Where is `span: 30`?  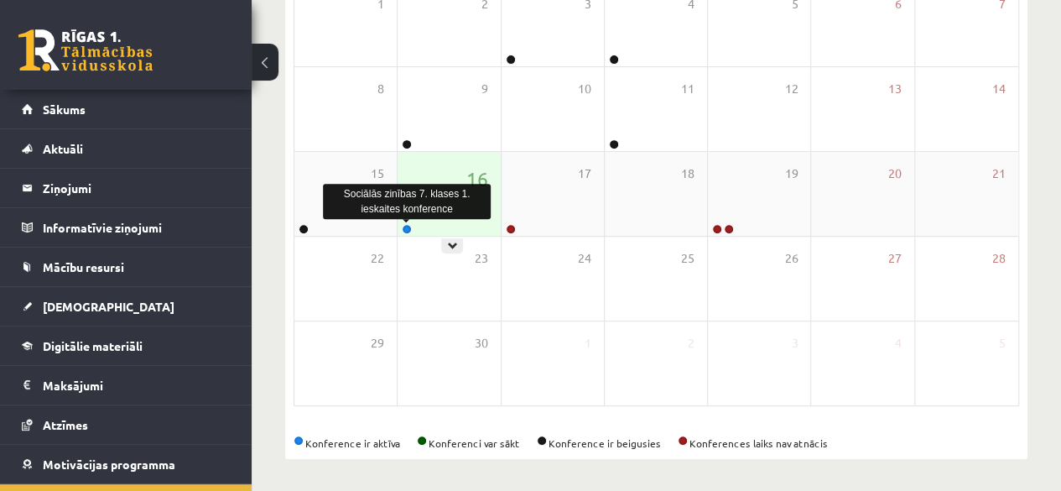
span: 30 is located at coordinates (481, 343).